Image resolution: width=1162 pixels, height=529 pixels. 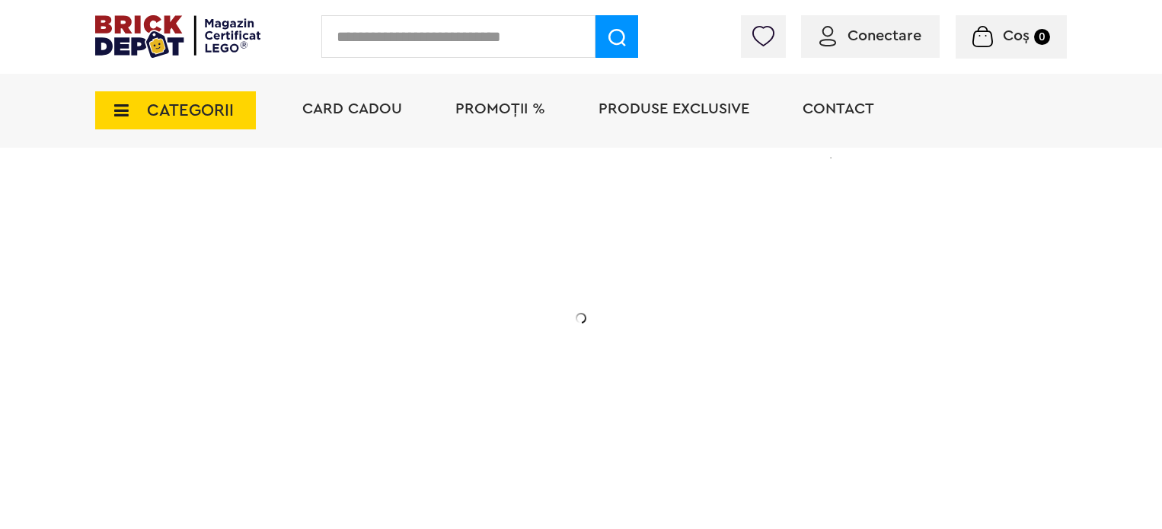 What do you see at coordinates (500, 109) in the screenshot?
I see `span: PROMOȚII %` at bounding box center [500, 109].